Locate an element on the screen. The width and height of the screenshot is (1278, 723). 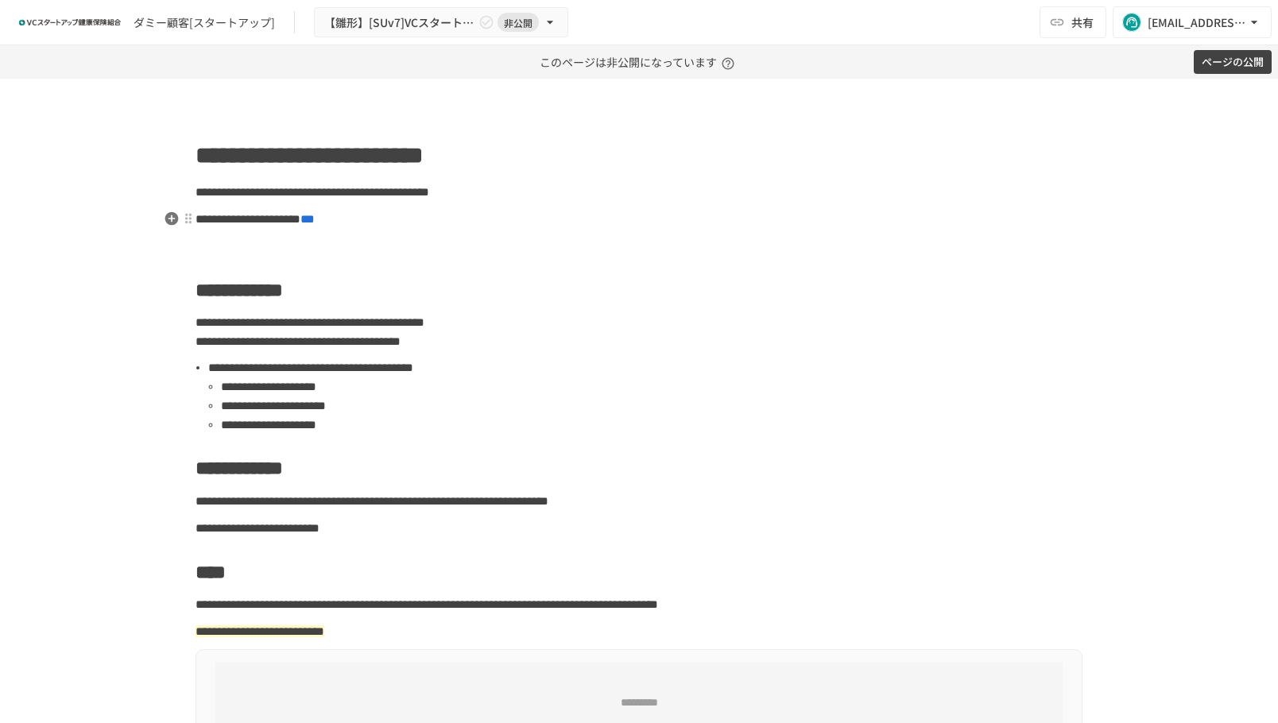
div: ダミー顧客[スタートアップ] is located at coordinates (204, 22).